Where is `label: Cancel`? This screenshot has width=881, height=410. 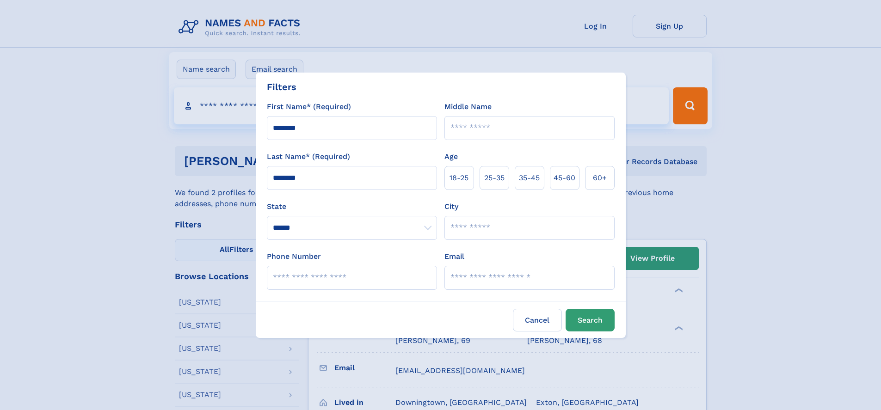 label: Cancel is located at coordinates (537, 320).